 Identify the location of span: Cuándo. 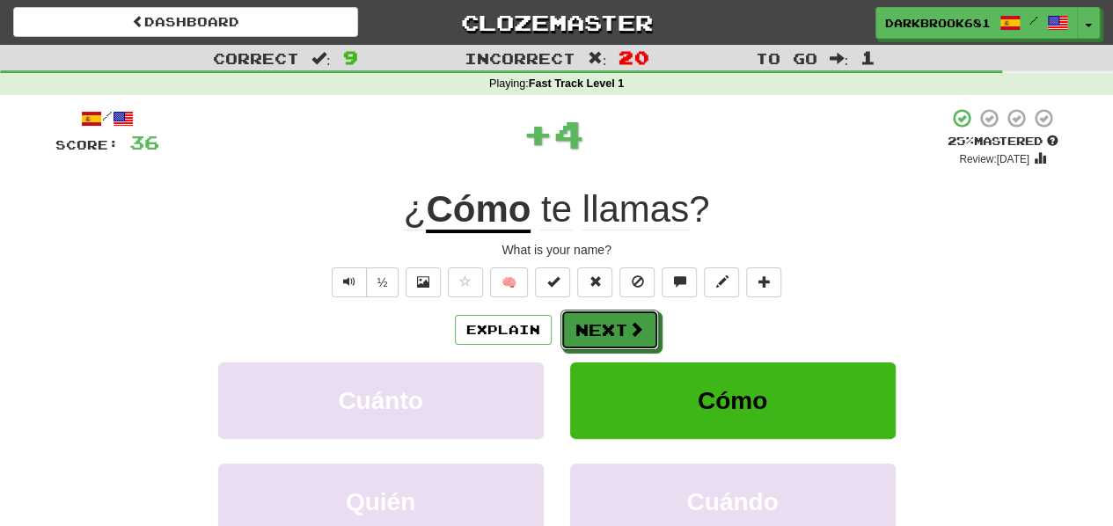
(732, 502).